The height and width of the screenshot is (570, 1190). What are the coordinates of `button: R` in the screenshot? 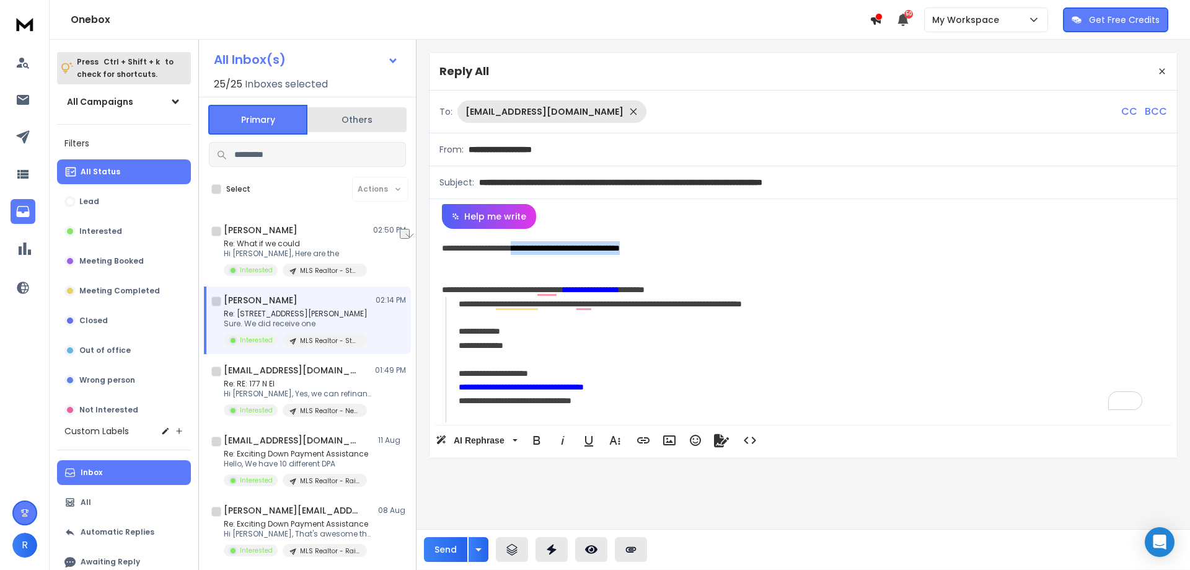 It's located at (25, 545).